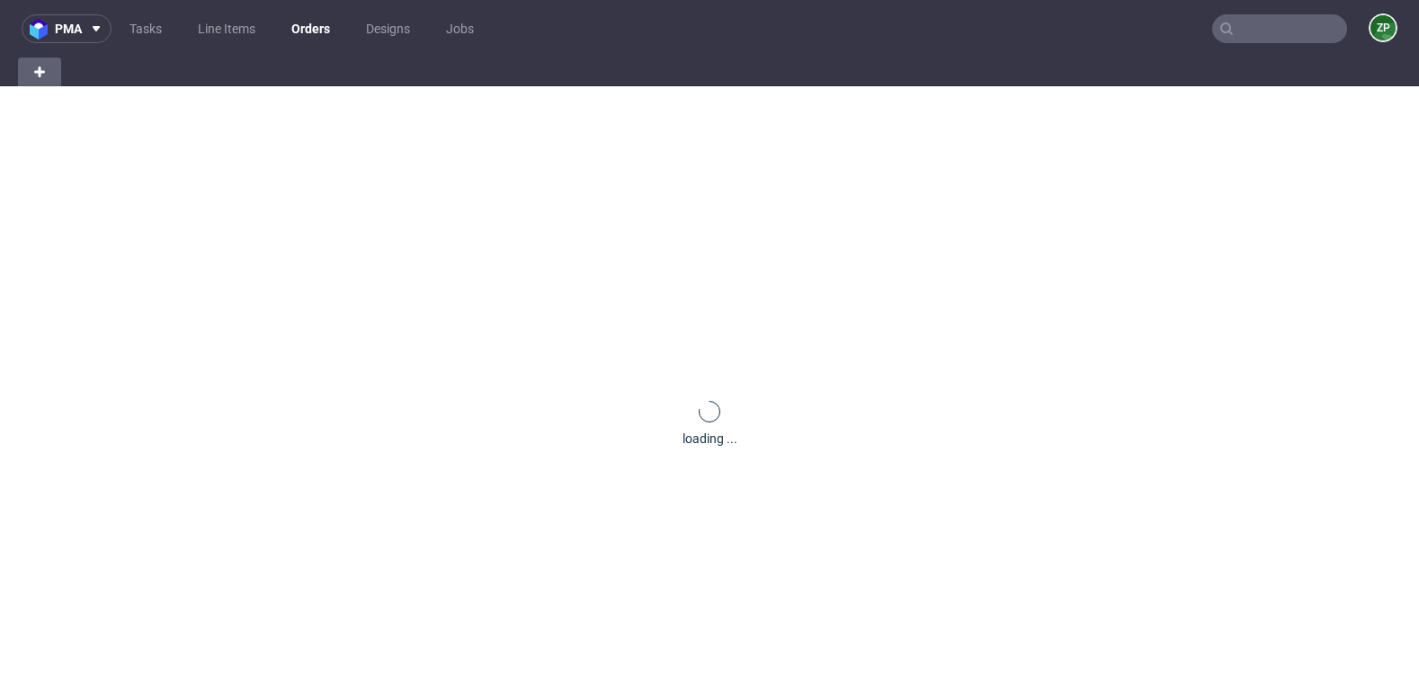 The width and height of the screenshot is (1419, 675). I want to click on figcaption: ZP, so click(1383, 28).